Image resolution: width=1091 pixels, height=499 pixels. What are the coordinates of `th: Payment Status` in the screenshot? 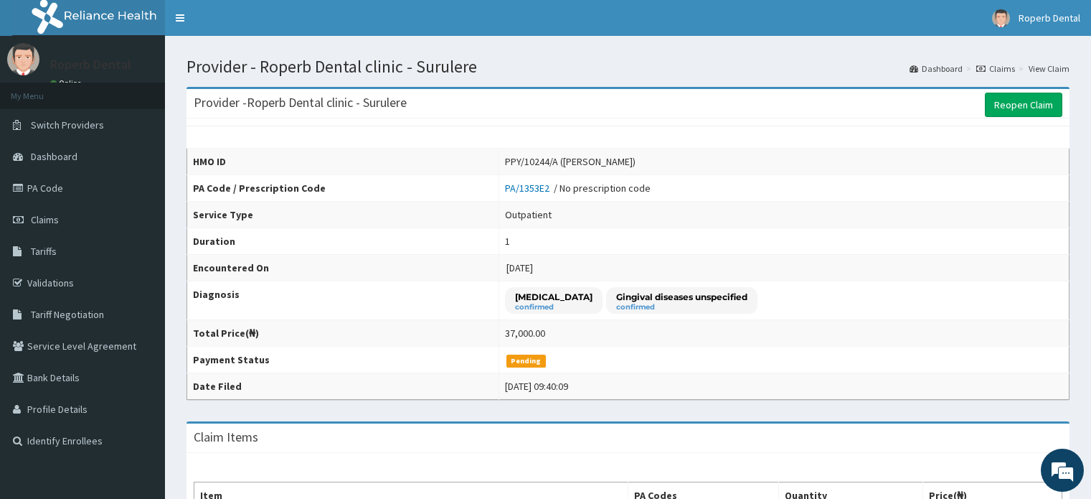 It's located at (343, 359).